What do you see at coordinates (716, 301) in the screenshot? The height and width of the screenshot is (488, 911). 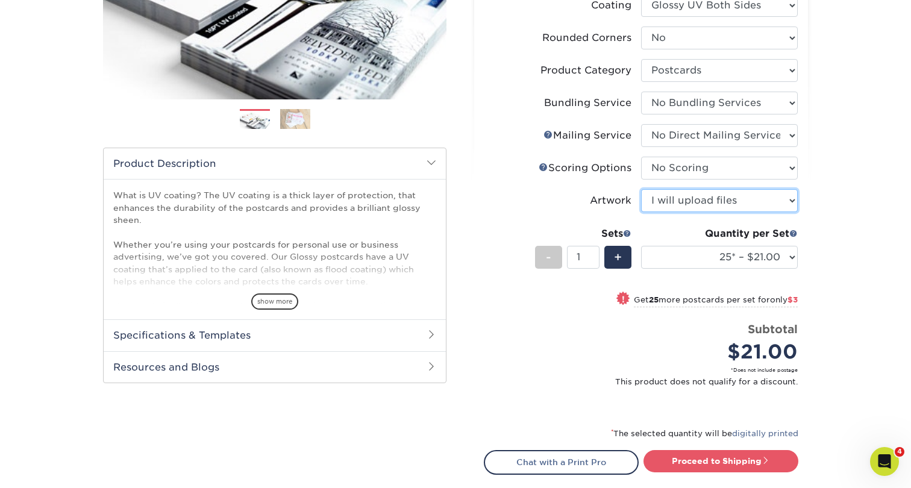 I see `small: Get more postcards per set for` at bounding box center [716, 301].